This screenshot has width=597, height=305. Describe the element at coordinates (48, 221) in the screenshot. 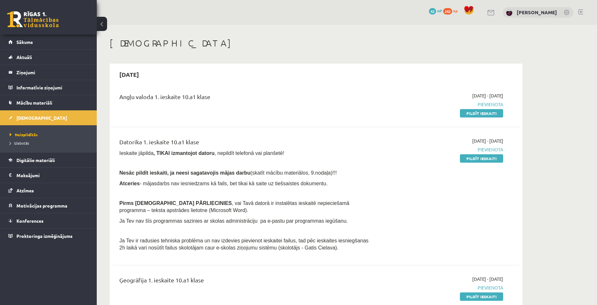

I see `a: Konferences` at that location.